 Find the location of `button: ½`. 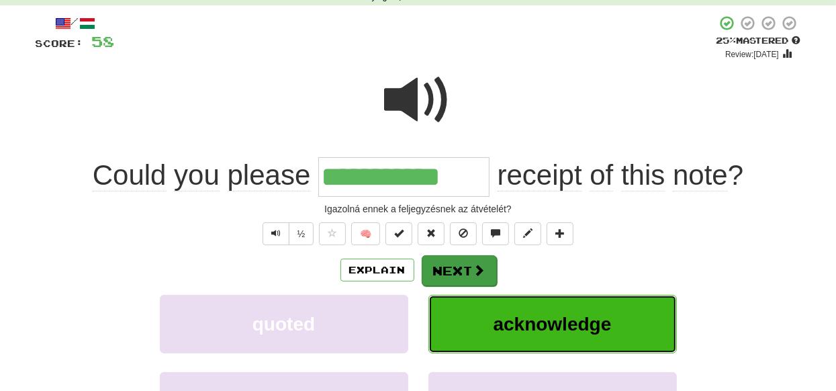

button: ½ is located at coordinates (301, 234).